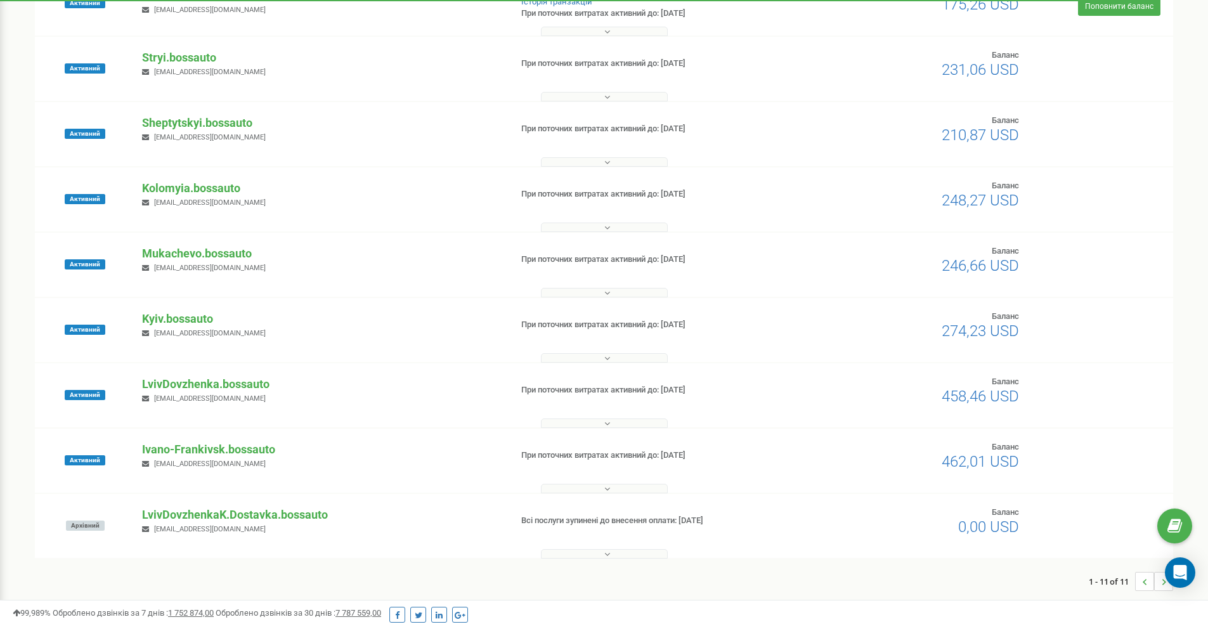 Image resolution: width=1208 pixels, height=629 pixels. I want to click on span: 274,23 USD, so click(981, 331).